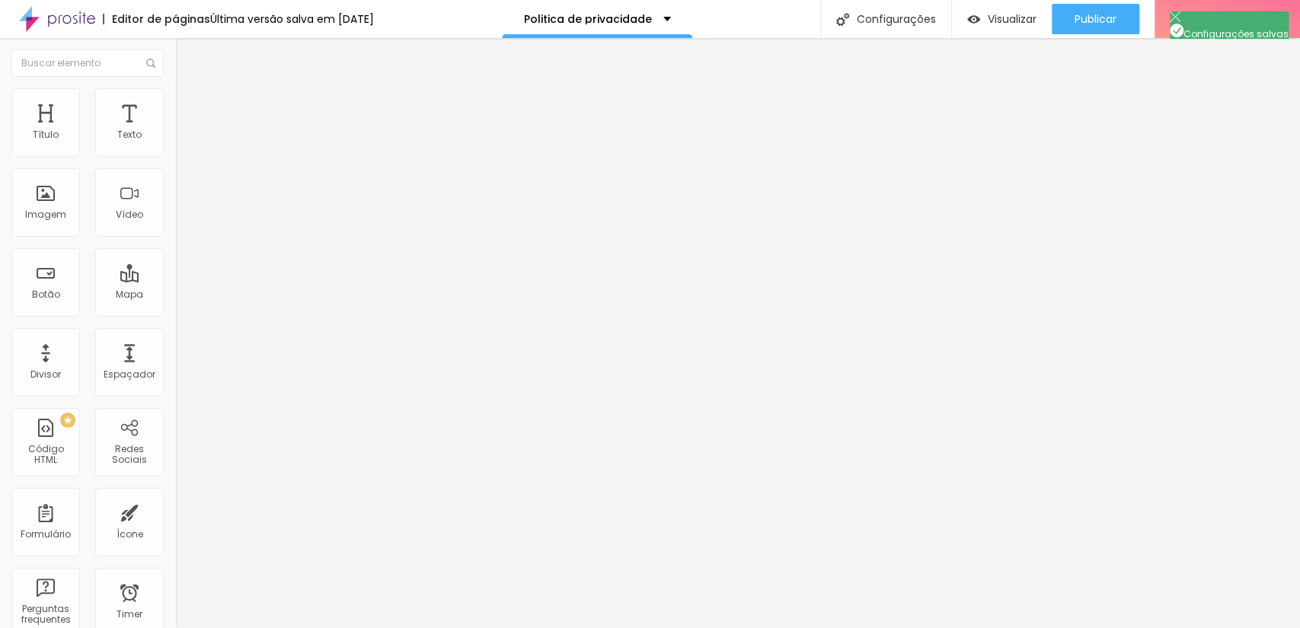  I want to click on div: Divisor, so click(46, 375).